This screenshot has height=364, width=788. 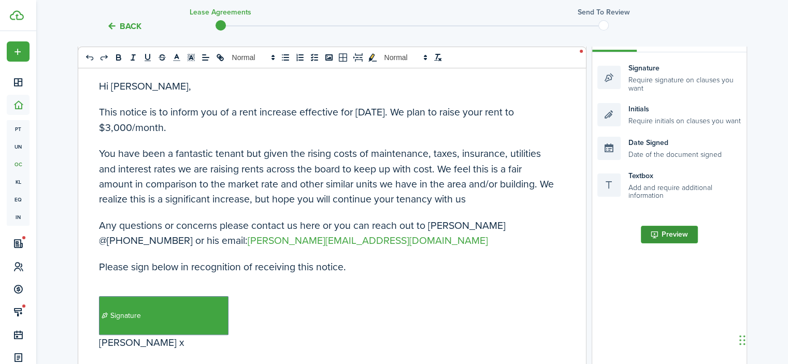 I want to click on button: bold, so click(x=119, y=58).